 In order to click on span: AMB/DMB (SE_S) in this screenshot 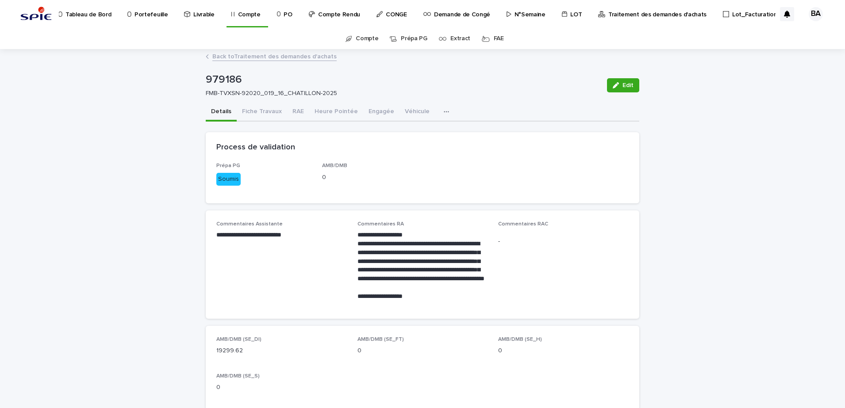, I will do `click(238, 377)`.